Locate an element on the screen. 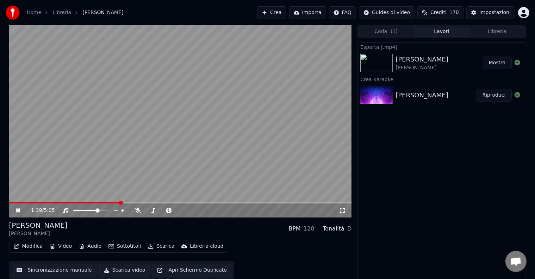 The height and width of the screenshot is (279, 535). span: ( 1 ) is located at coordinates (394, 32).